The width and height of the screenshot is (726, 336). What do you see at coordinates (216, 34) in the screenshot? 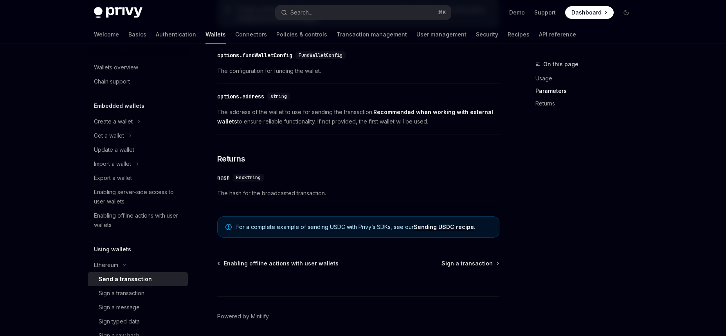
I see `a: Wallets` at bounding box center [216, 34].